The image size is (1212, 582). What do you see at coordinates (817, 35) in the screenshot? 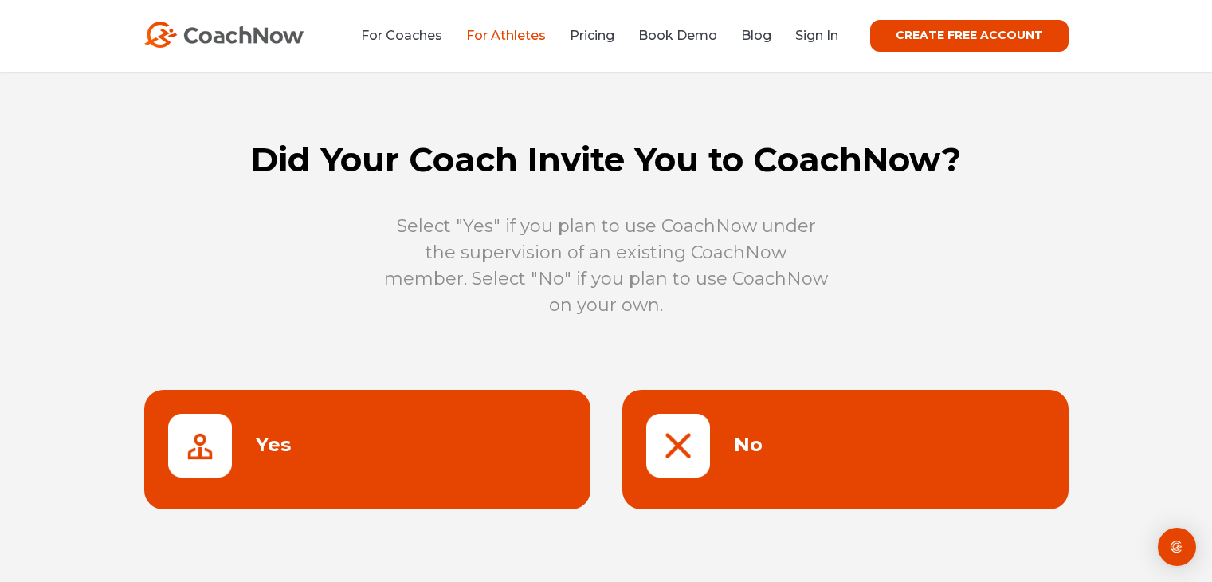
I see `a: Sign In` at bounding box center [817, 35].